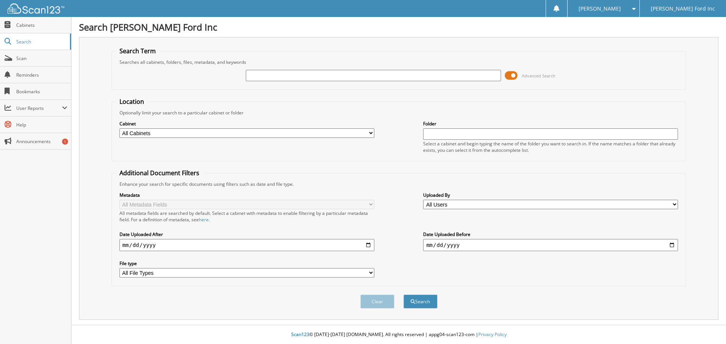 The height and width of the screenshot is (344, 726). I want to click on legend: Location, so click(132, 102).